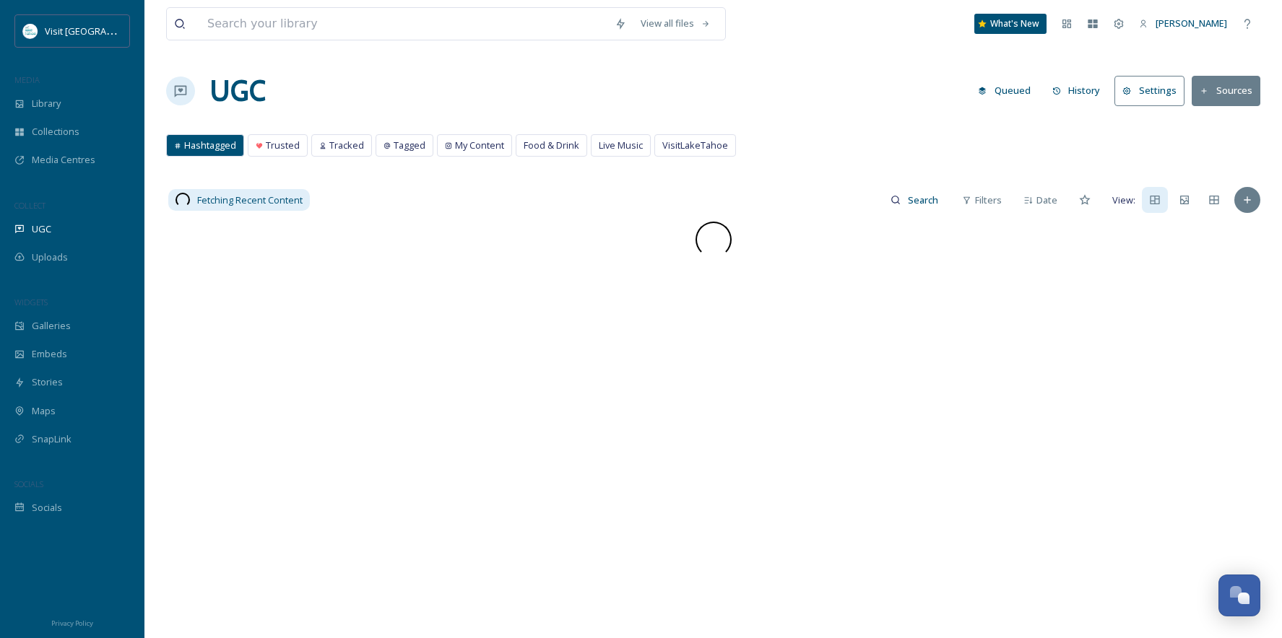 This screenshot has width=1282, height=638. I want to click on input: Search your library, so click(404, 24).